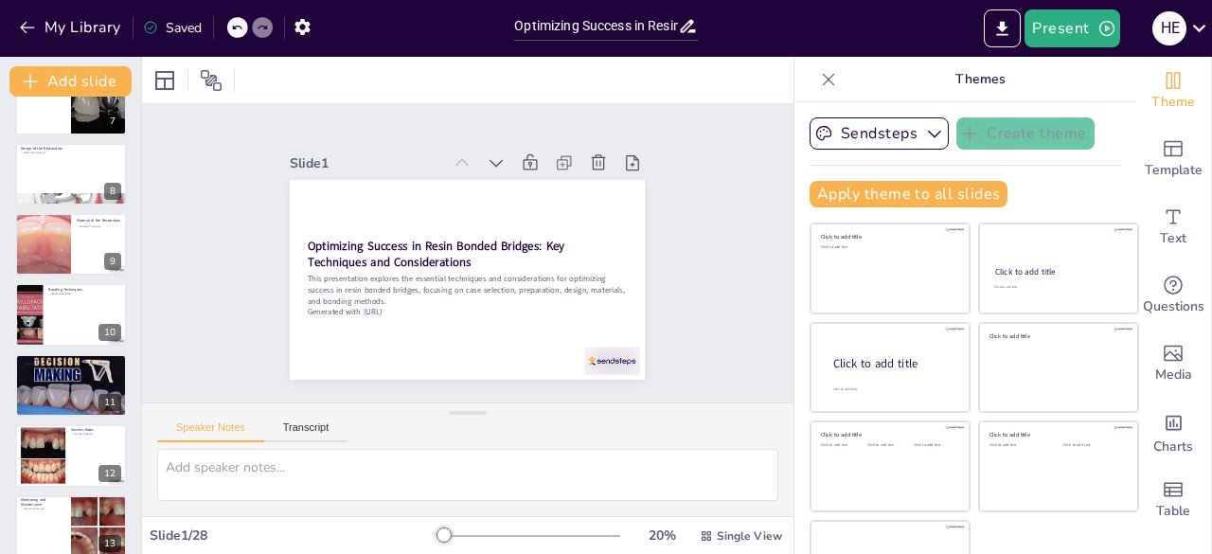 The height and width of the screenshot is (554, 1212). Describe the element at coordinates (1173, 364) in the screenshot. I see `div: Add images, graphics, shapes or video` at that location.